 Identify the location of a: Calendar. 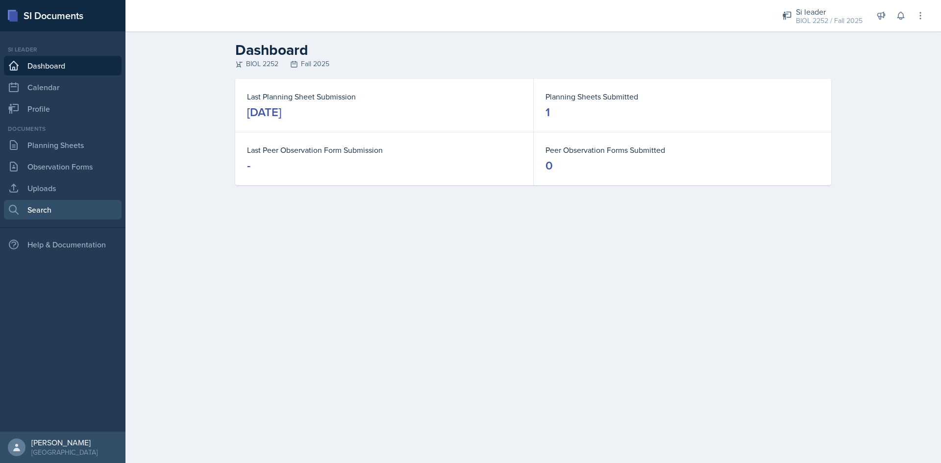
(63, 87).